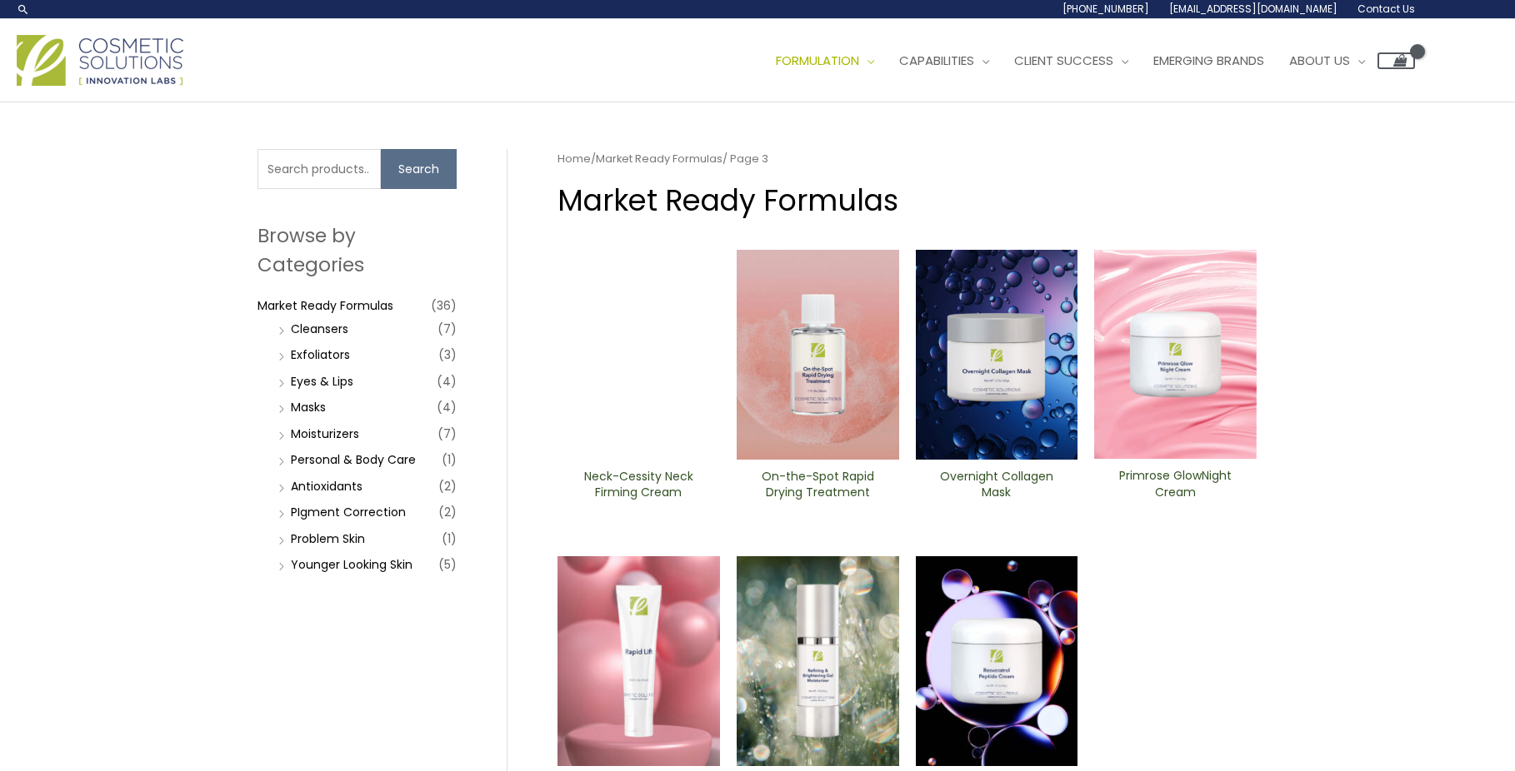  I want to click on a: Primrose GlowNight Cream, so click(1175, 487).